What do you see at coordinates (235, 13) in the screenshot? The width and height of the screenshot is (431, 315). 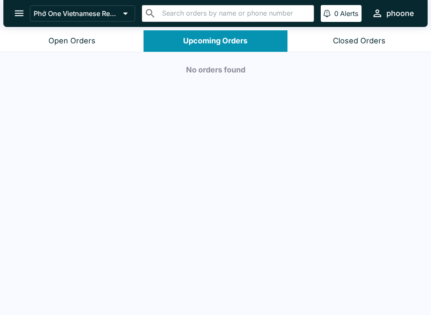 I see `input: Search orders by name or phone number` at bounding box center [235, 13].